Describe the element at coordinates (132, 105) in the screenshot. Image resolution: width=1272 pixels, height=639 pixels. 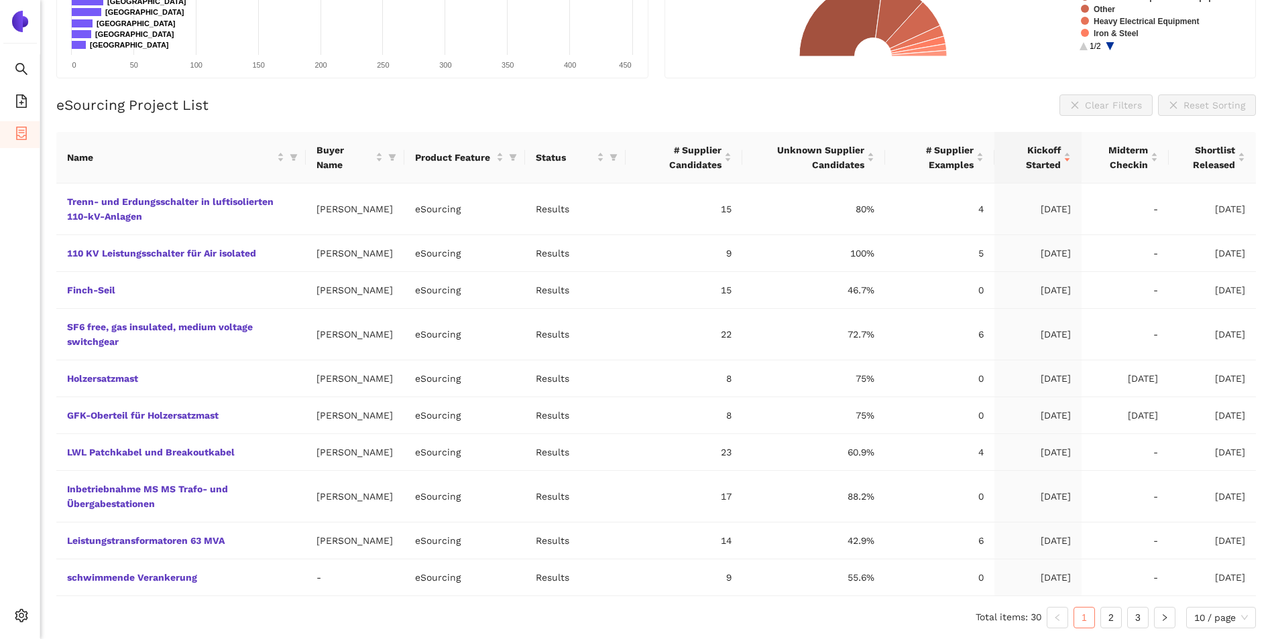
I see `h2: eSourcing Project List` at that location.